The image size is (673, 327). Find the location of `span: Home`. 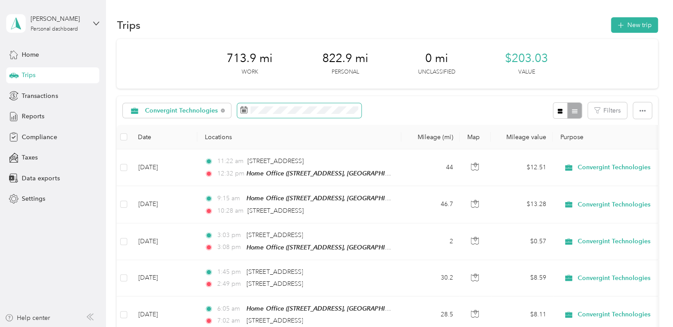

span: Home is located at coordinates (30, 55).